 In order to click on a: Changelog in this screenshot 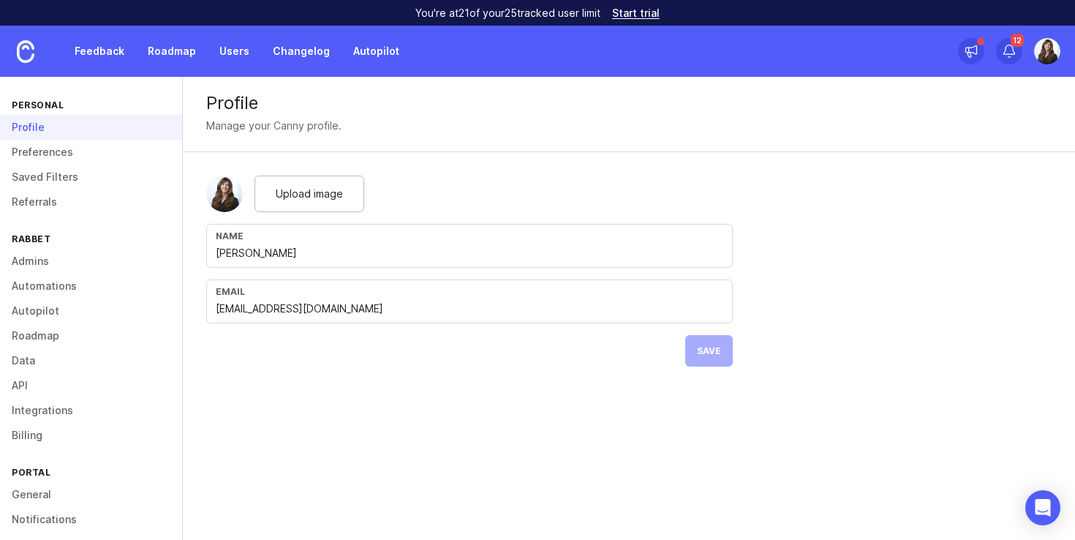, I will do `click(301, 51)`.